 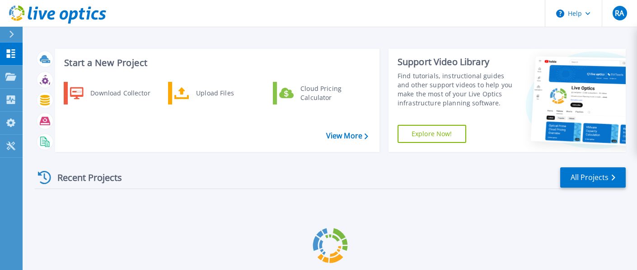 What do you see at coordinates (593, 177) in the screenshot?
I see `a: All Projects` at bounding box center [593, 177].